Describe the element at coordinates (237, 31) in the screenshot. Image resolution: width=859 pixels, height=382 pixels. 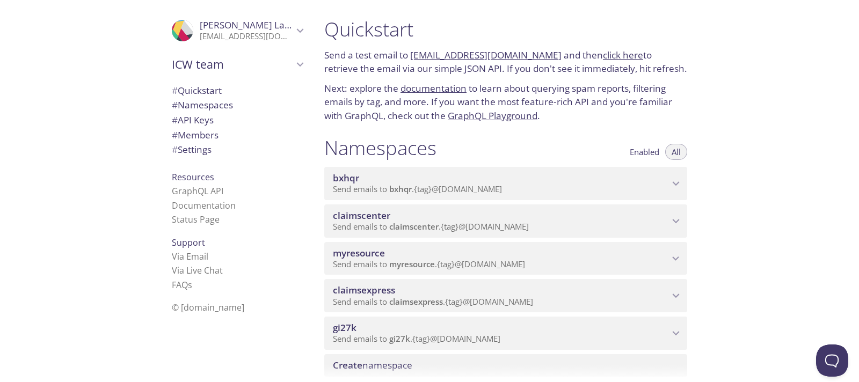
I see `div: Rajesh Lakhinana` at that location.